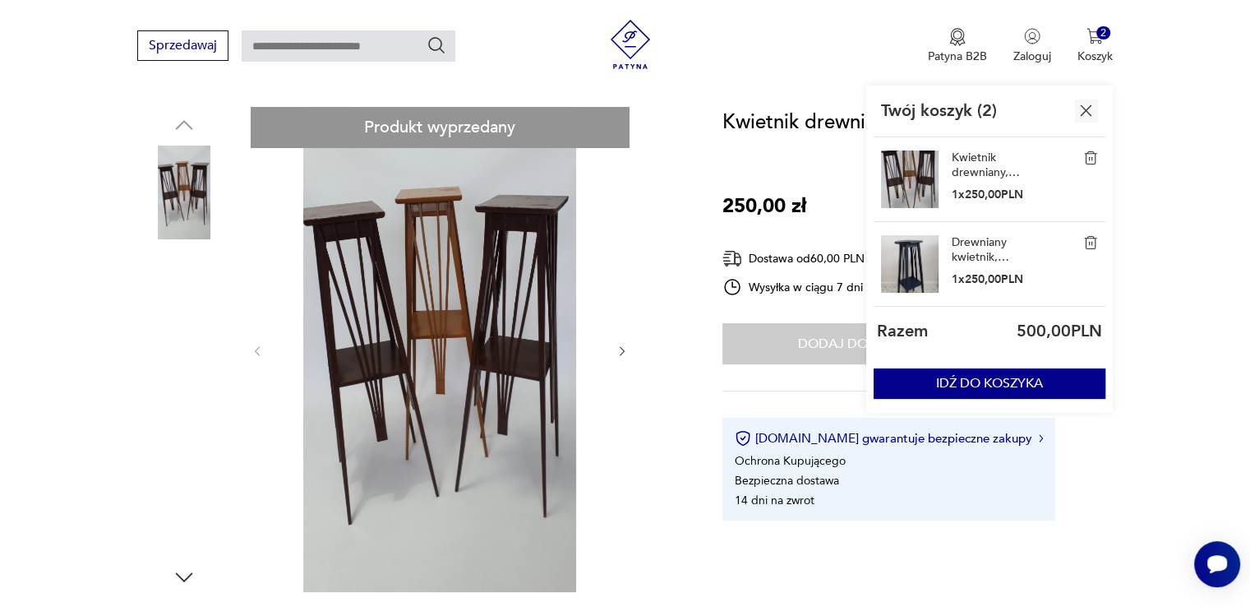 This screenshot has width=1250, height=607. Describe the element at coordinates (990, 385) in the screenshot. I see `a: IDŹ DO KOSZYKA` at that location.